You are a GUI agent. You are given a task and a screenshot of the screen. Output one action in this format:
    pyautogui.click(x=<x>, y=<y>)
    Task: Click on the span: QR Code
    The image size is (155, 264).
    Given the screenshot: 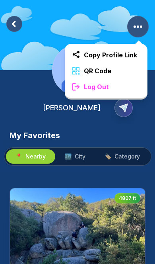 What is the action you would take?
    pyautogui.click(x=98, y=71)
    